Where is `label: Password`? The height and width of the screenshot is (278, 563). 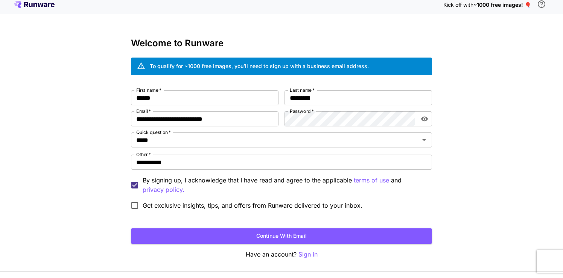 label: Password is located at coordinates (302, 111).